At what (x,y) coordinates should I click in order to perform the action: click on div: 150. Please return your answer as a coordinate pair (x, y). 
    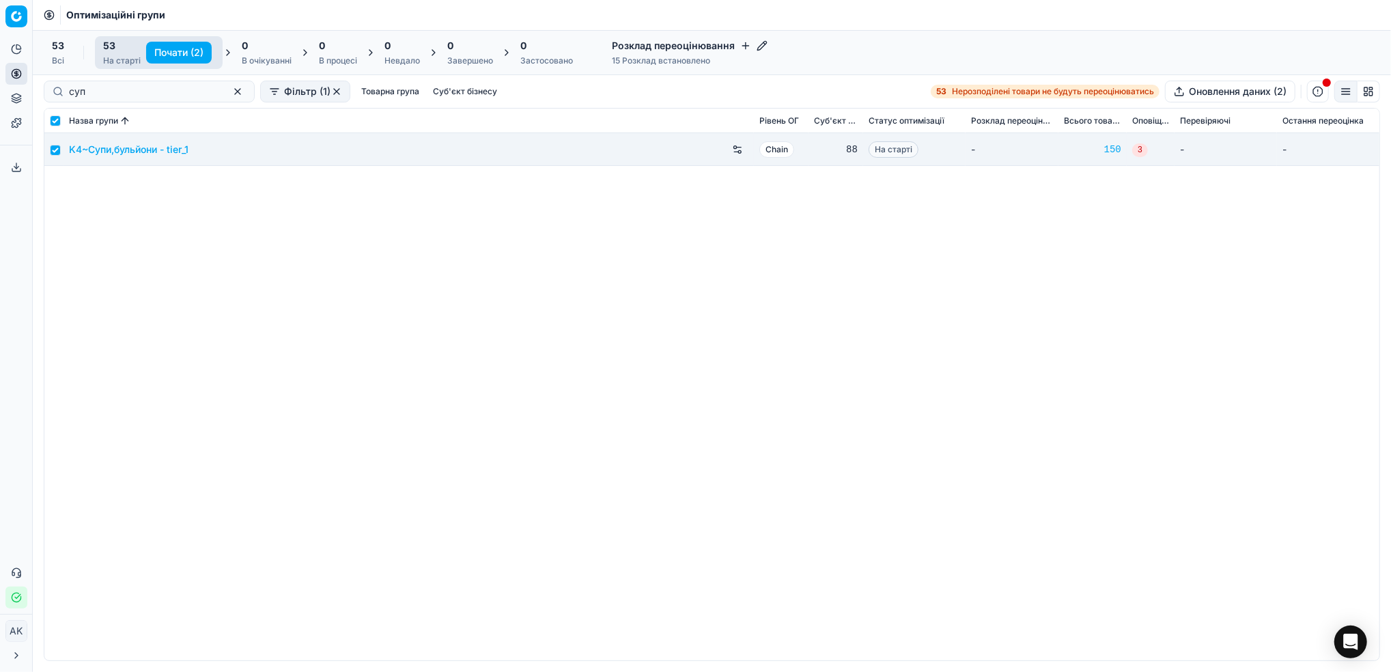
    Looking at the image, I should click on (1093, 150).